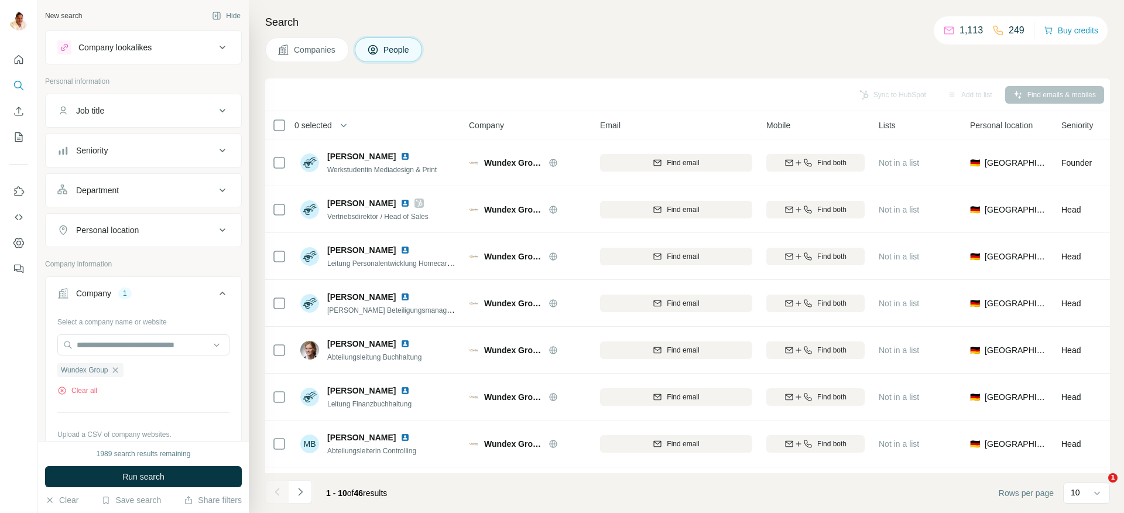 The height and width of the screenshot is (513, 1124). What do you see at coordinates (357, 493) in the screenshot?
I see `span: results` at bounding box center [357, 493].